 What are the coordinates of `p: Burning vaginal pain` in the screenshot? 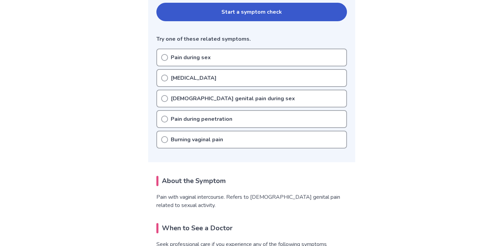 It's located at (197, 140).